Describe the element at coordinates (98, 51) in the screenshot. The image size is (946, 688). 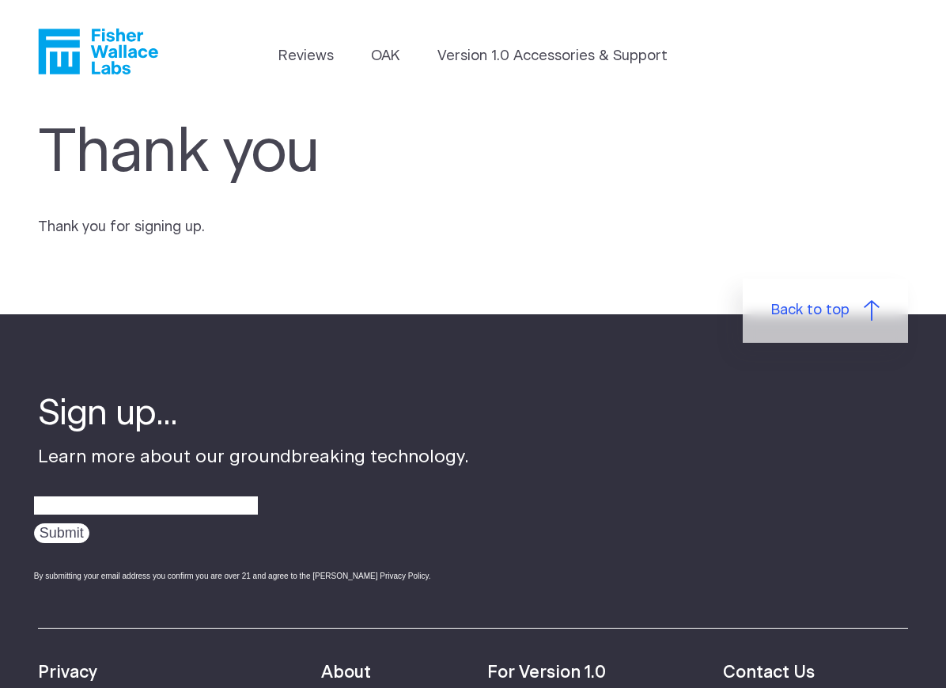
I see `a: Fisher Wallace` at that location.